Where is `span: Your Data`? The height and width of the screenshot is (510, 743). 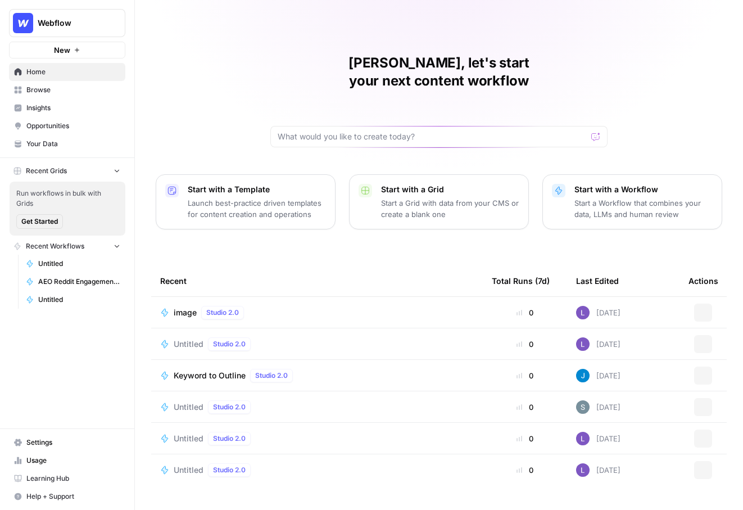 span: Your Data is located at coordinates (73, 144).